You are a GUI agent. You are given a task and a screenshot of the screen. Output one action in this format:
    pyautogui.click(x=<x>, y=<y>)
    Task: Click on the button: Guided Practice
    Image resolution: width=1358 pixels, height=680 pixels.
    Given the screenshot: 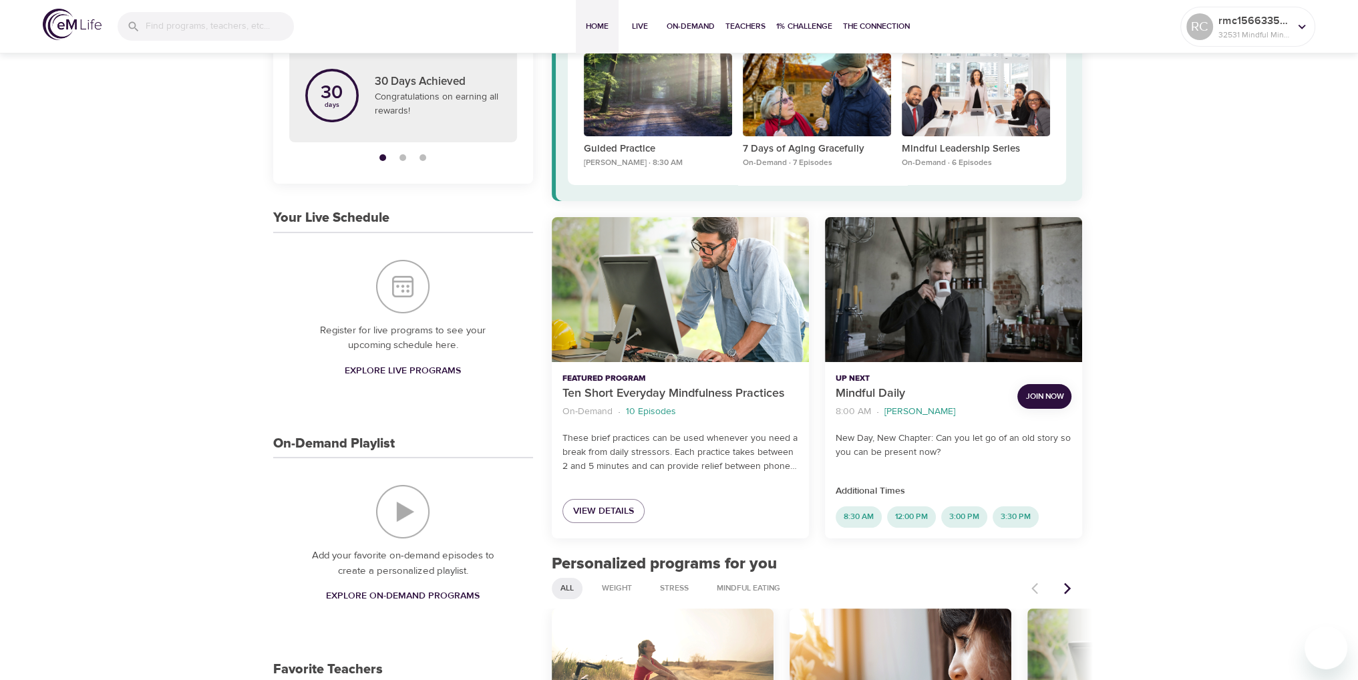 What is the action you would take?
    pyautogui.click(x=658, y=98)
    